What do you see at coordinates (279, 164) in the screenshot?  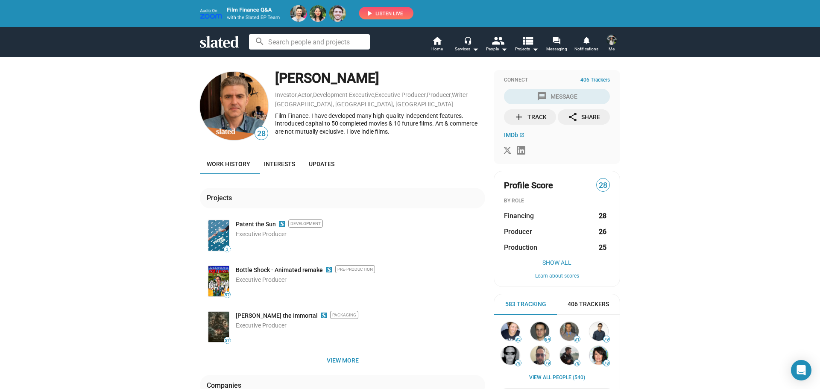 I see `a: Interests` at bounding box center [279, 164].